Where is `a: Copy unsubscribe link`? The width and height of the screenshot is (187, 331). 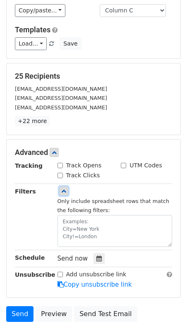
a: Copy unsubscribe link is located at coordinates (95, 285).